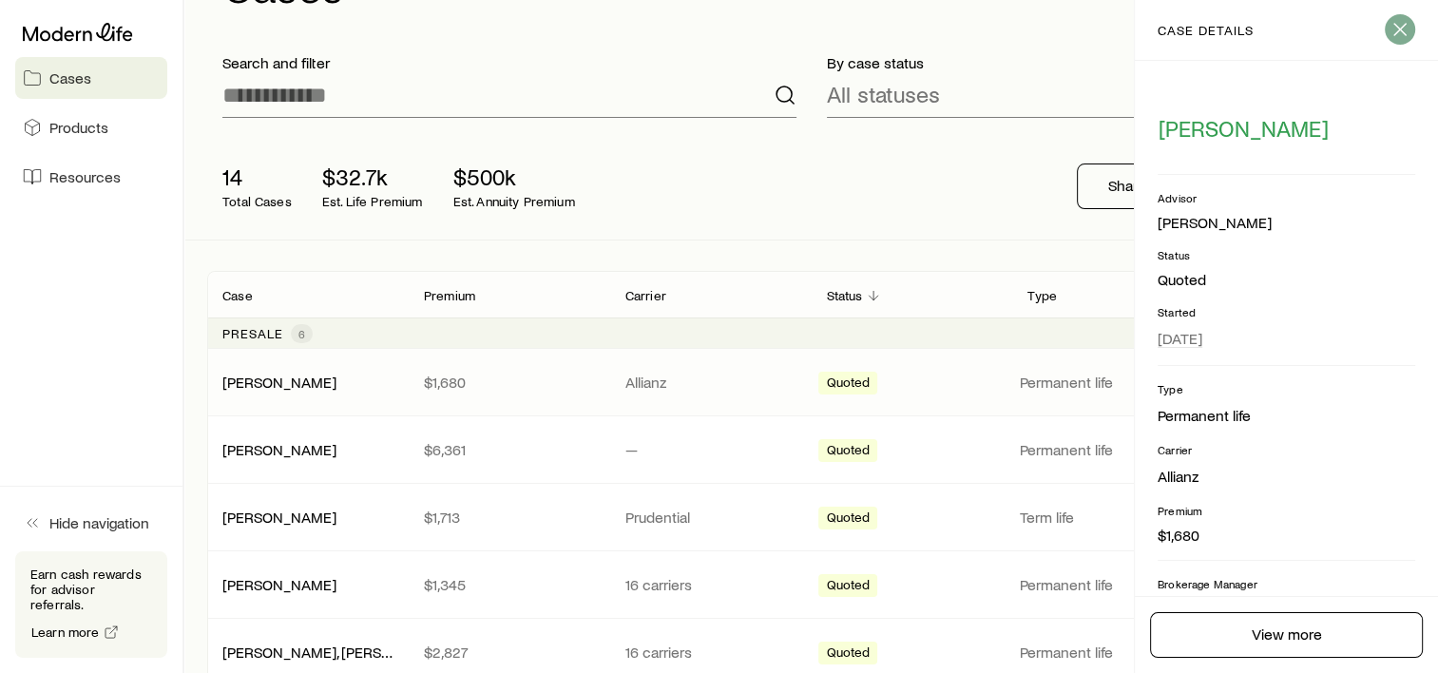 This screenshot has height=673, width=1438. What do you see at coordinates (238, 296) in the screenshot?
I see `p: Case` at bounding box center [238, 296].